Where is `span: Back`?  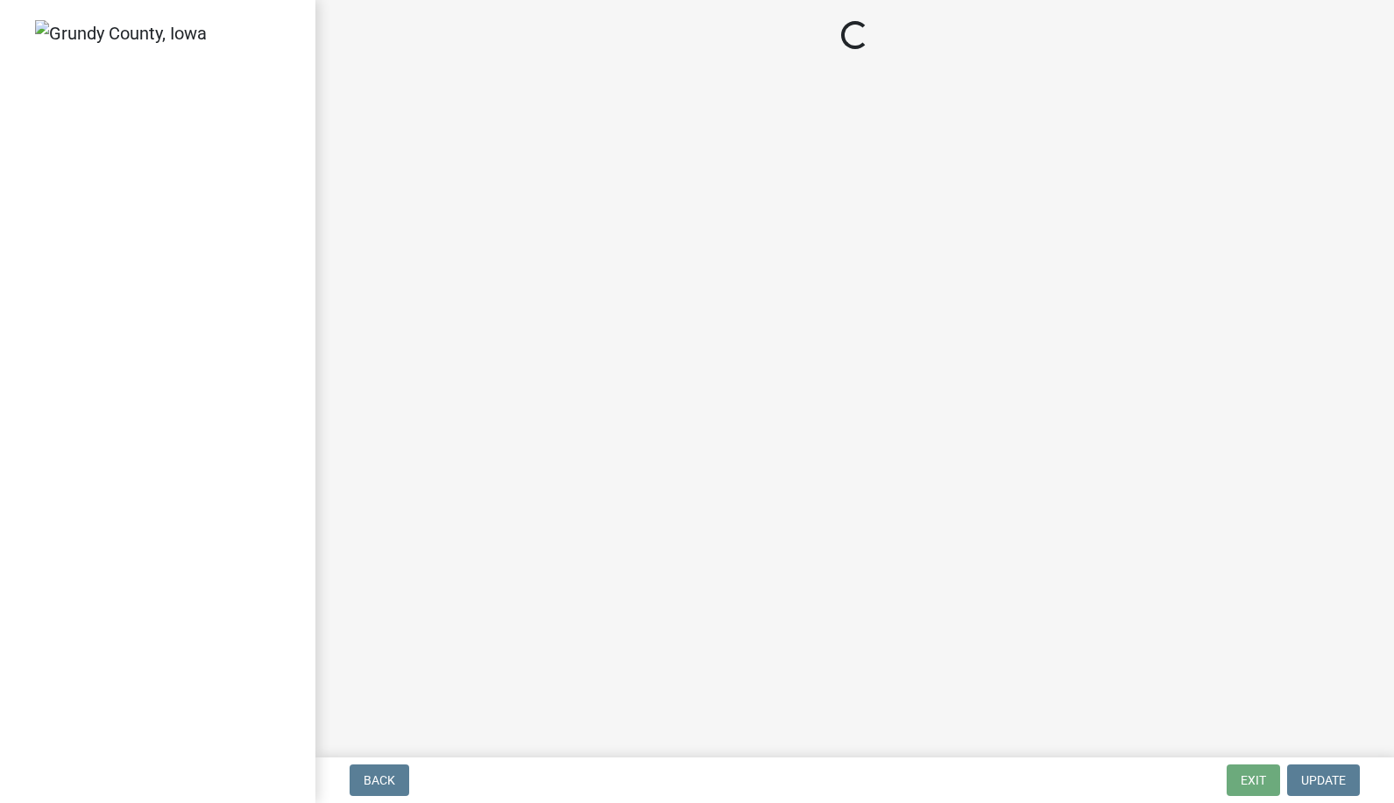
span: Back is located at coordinates (379, 780).